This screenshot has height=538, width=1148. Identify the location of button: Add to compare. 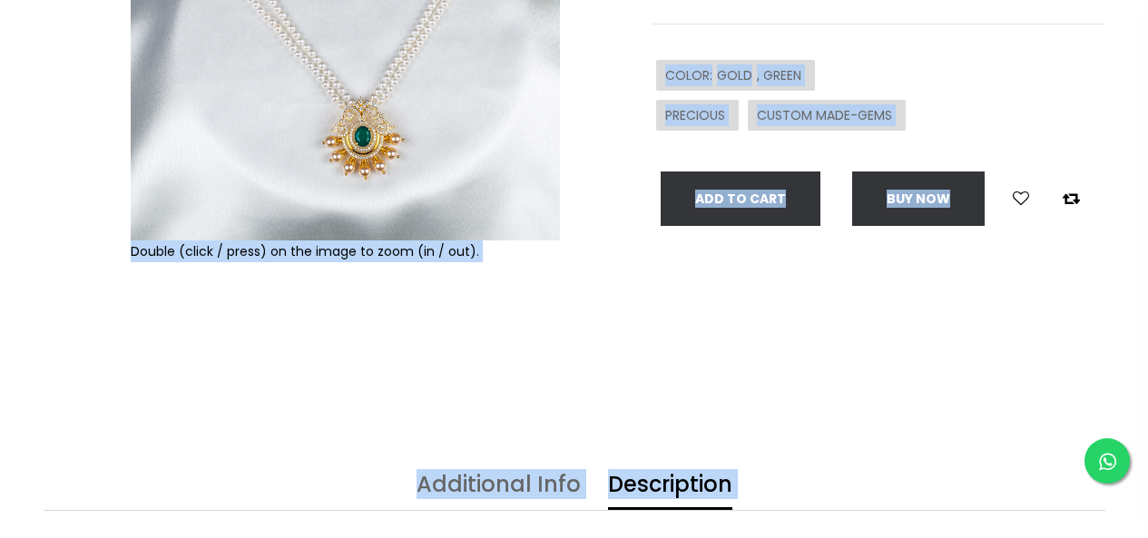
(1071, 199).